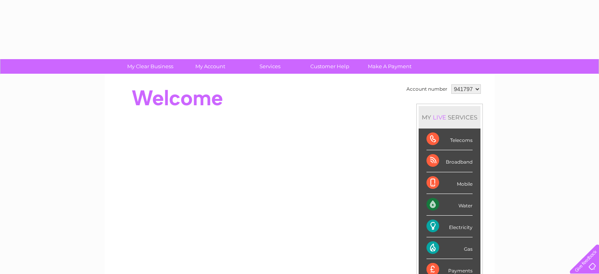 This screenshot has height=274, width=599. I want to click on a: My Clear Business, so click(150, 66).